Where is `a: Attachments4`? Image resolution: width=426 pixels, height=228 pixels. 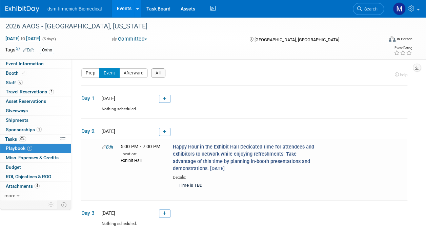
a: Attachments4 is located at coordinates (36, 186).